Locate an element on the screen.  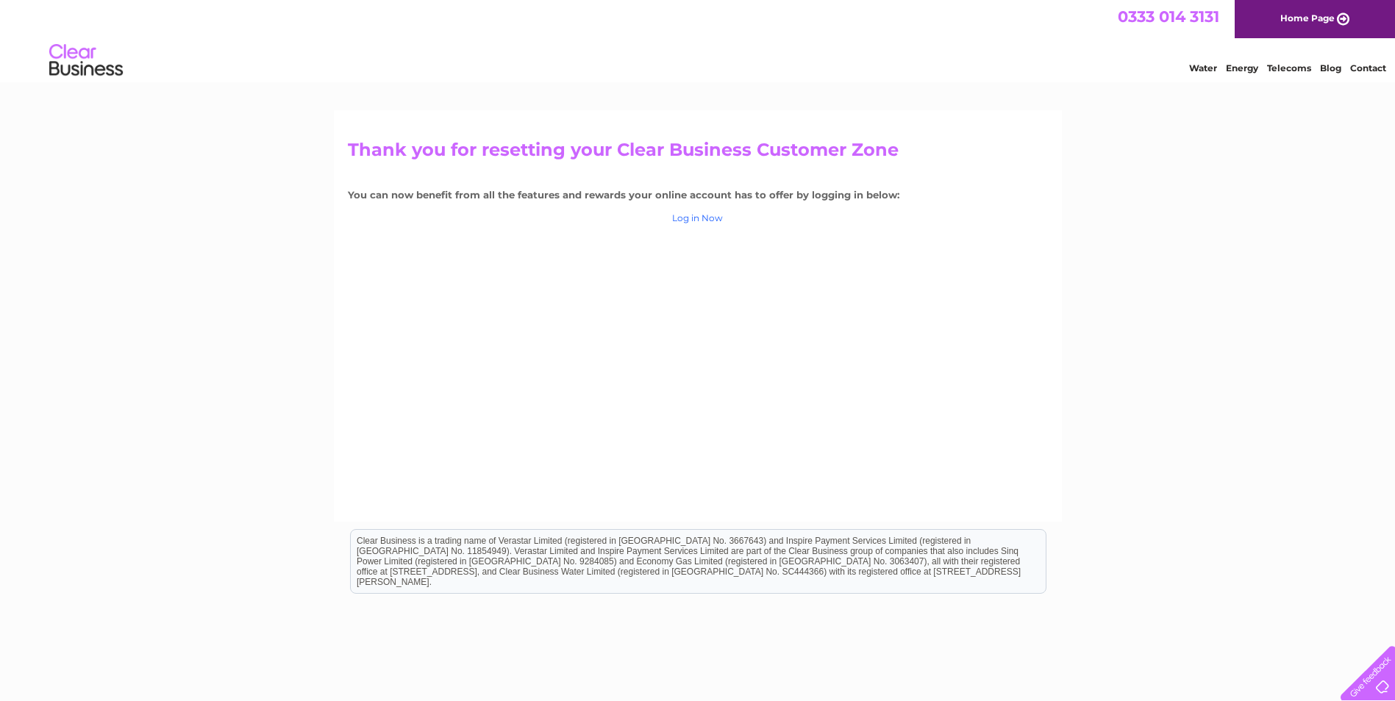
a: Log in Now is located at coordinates (697, 218).